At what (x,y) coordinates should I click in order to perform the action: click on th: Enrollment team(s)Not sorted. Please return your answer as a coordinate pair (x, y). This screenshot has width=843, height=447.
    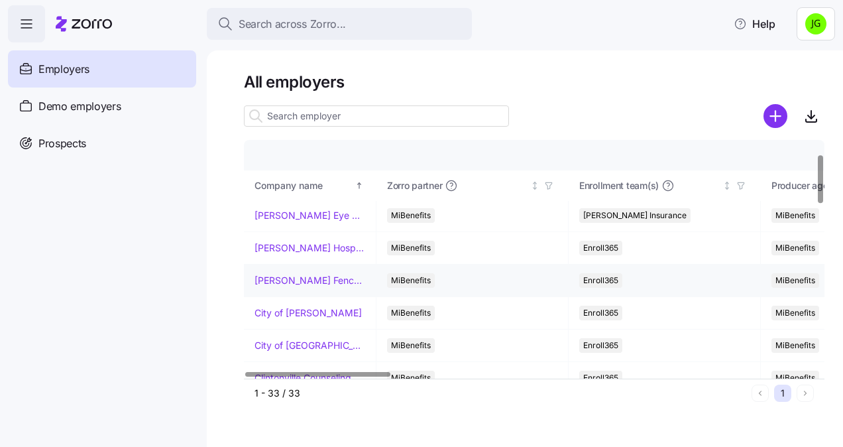
    Looking at the image, I should click on (665, 186).